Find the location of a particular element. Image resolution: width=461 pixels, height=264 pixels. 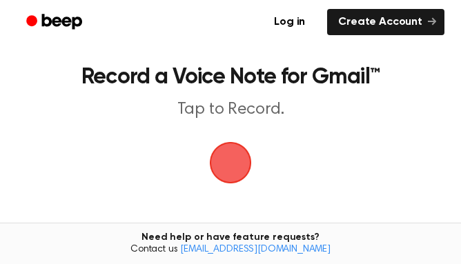

a: Beep is located at coordinates (55, 22).